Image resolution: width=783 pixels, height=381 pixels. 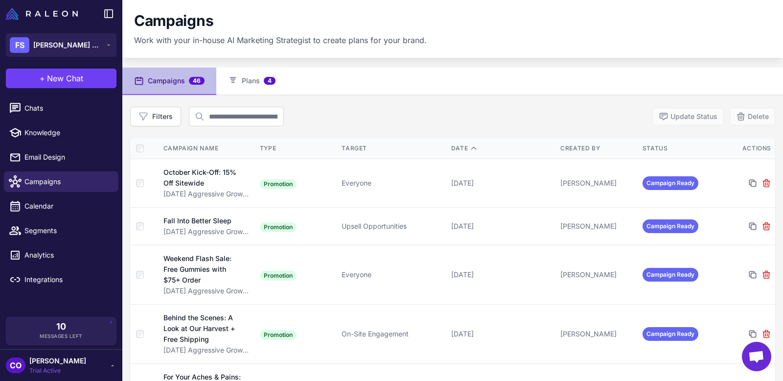 I want to click on button: Delete, so click(x=753, y=117).